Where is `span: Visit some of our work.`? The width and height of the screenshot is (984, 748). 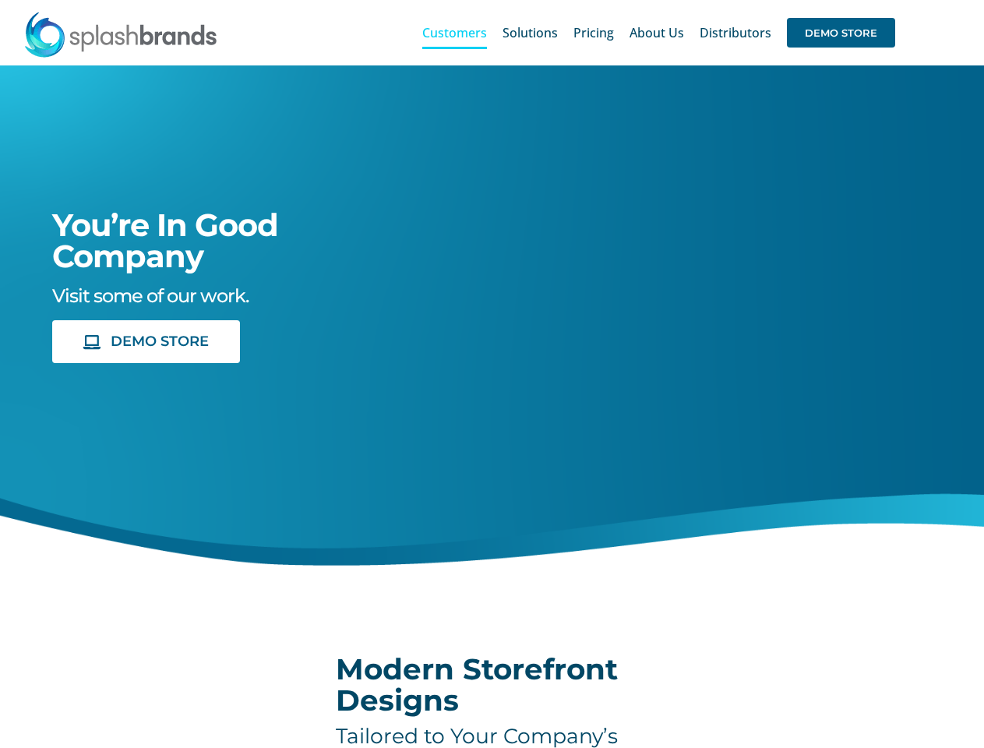
span: Visit some of our work. is located at coordinates (150, 295).